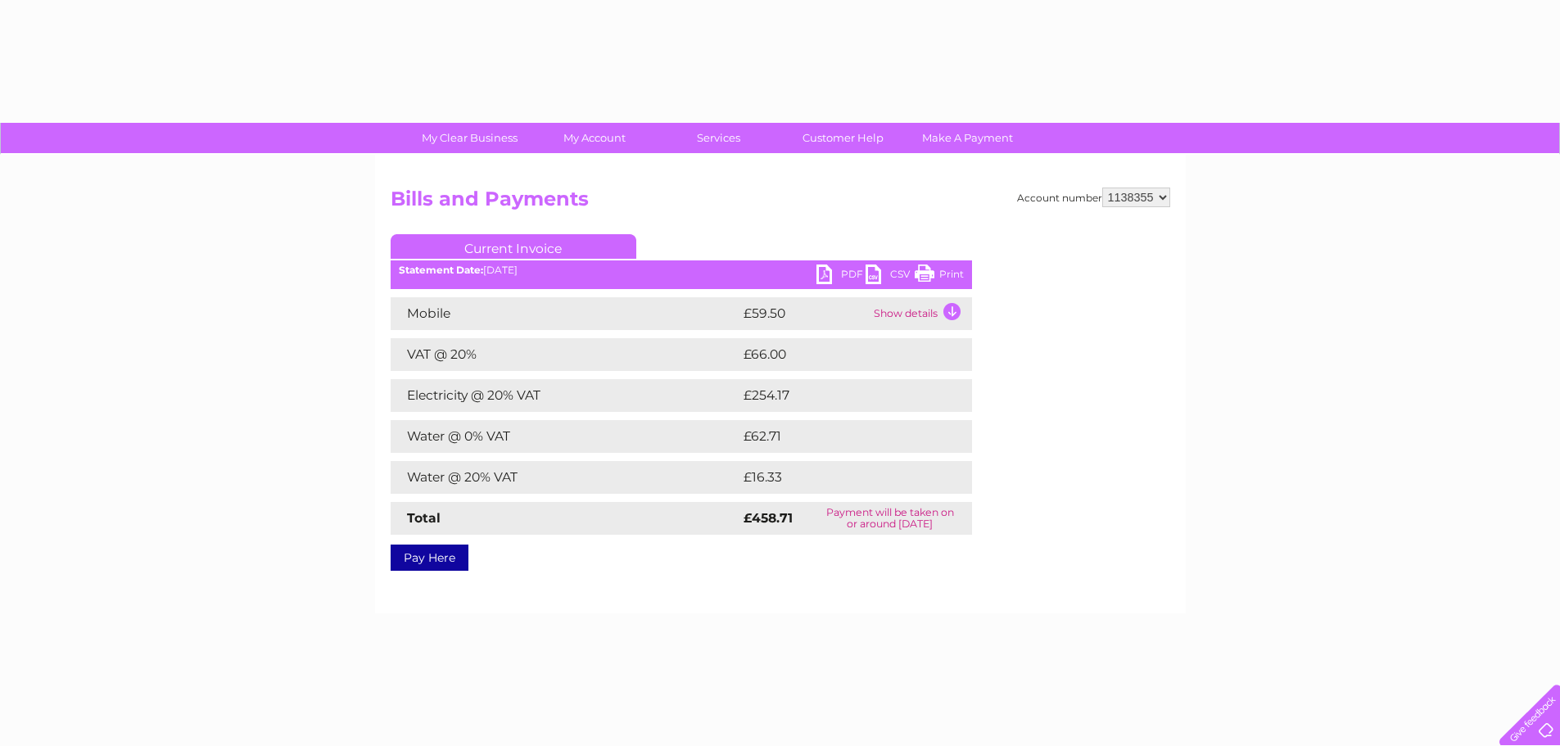 Image resolution: width=1560 pixels, height=746 pixels. Describe the element at coordinates (804, 314) in the screenshot. I see `td: £59.50` at that location.